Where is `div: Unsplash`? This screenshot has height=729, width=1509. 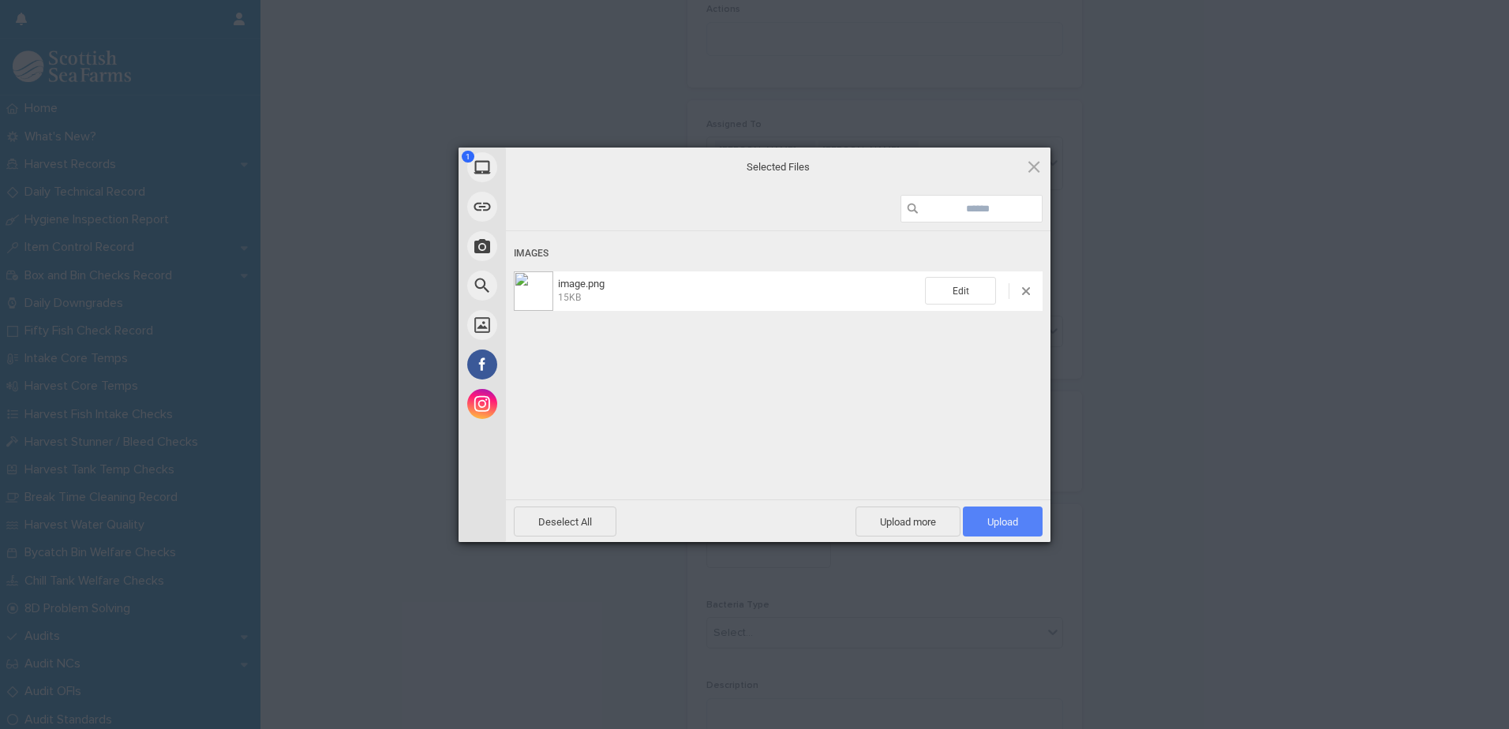
div: Unsplash is located at coordinates (553, 325).